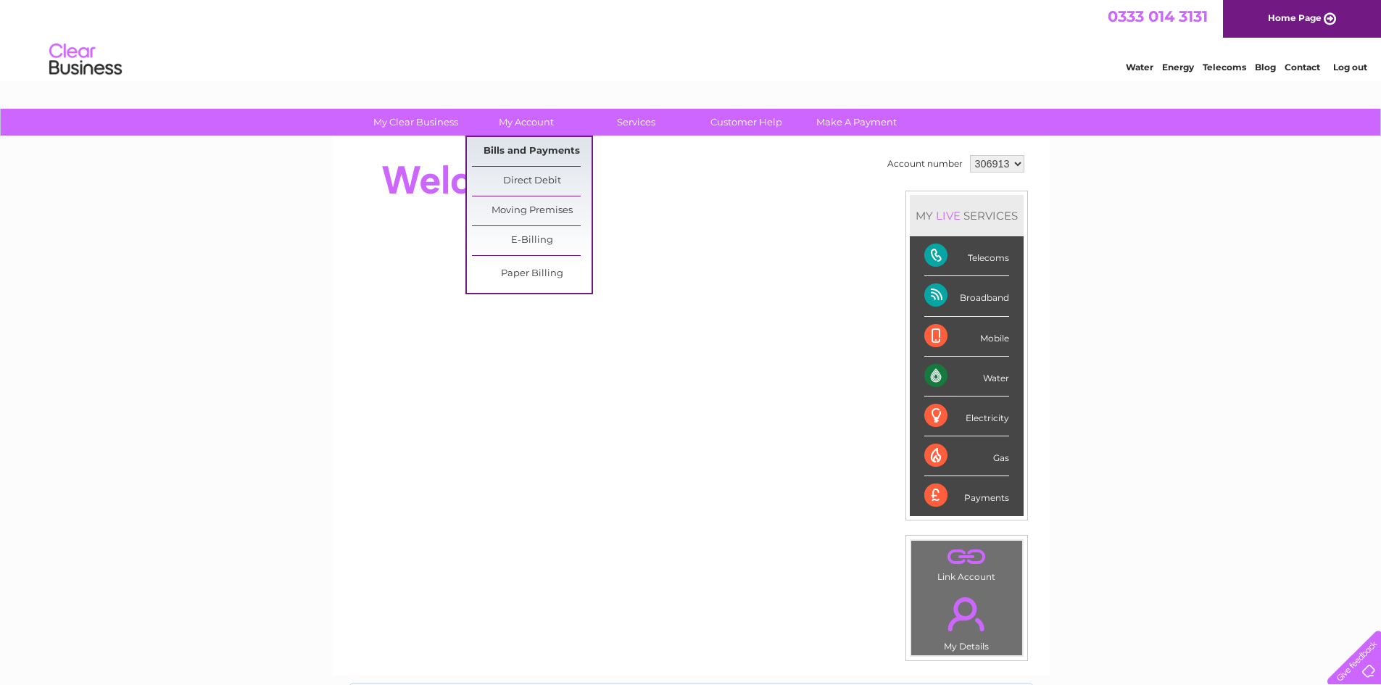 This screenshot has height=685, width=1381. I want to click on div: Payments, so click(966, 496).